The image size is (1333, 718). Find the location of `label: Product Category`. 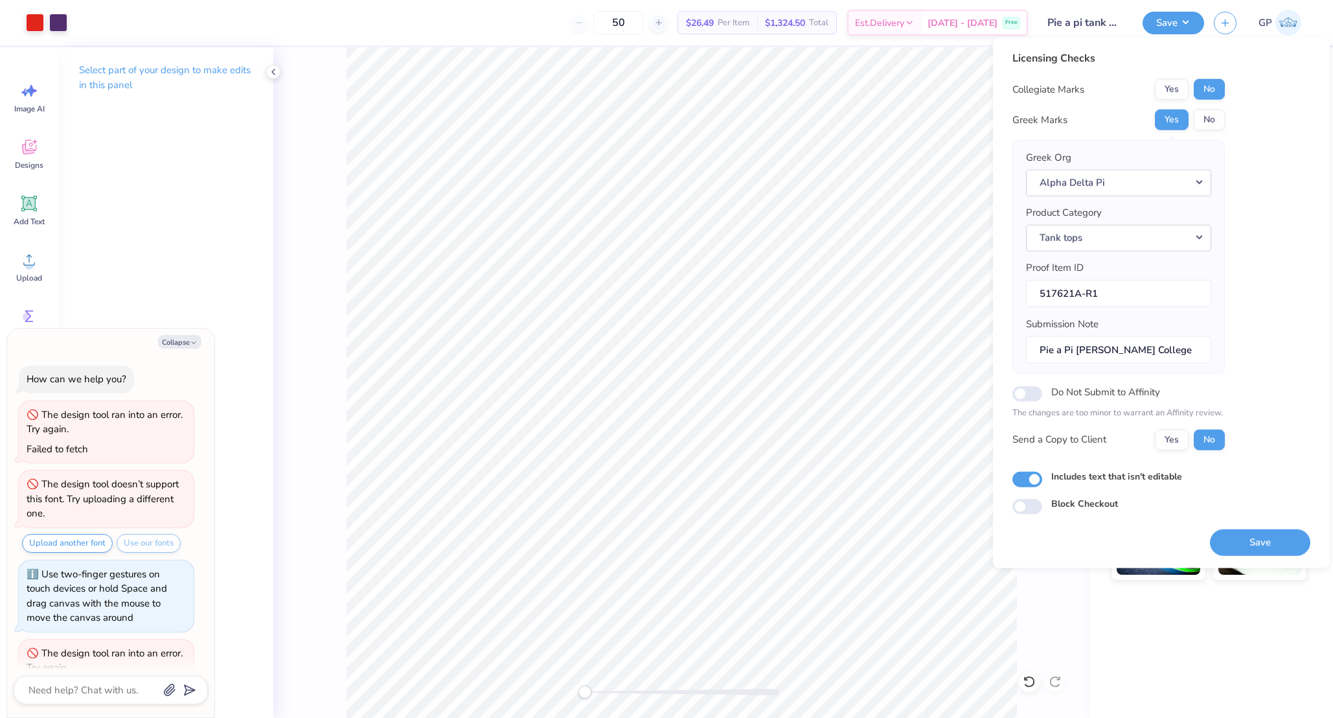

label: Product Category is located at coordinates (1063, 212).